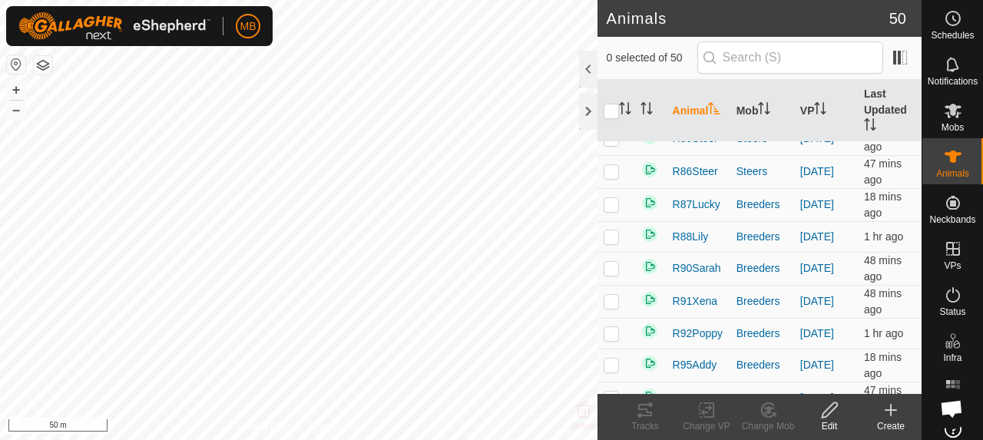  What do you see at coordinates (952, 81) in the screenshot?
I see `span: Notifications` at bounding box center [952, 81].